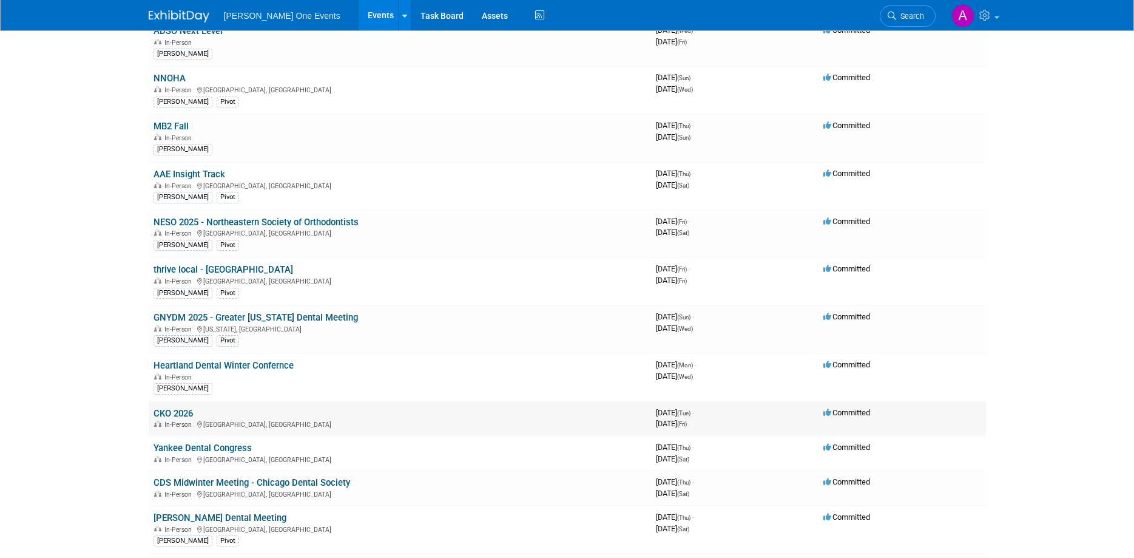 This screenshot has width=1134, height=558. I want to click on span: (Tue), so click(684, 413).